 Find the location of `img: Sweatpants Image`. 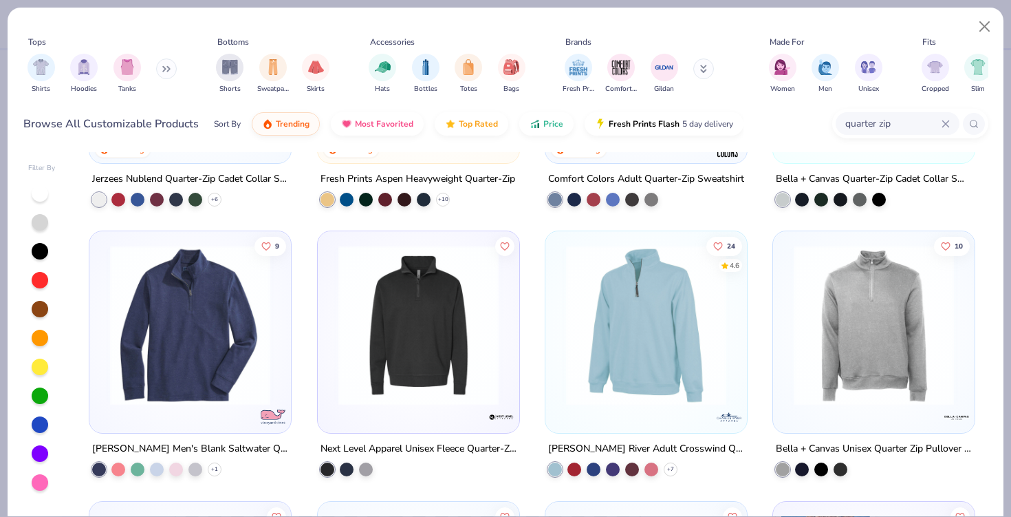

img: Sweatpants Image is located at coordinates (273, 67).